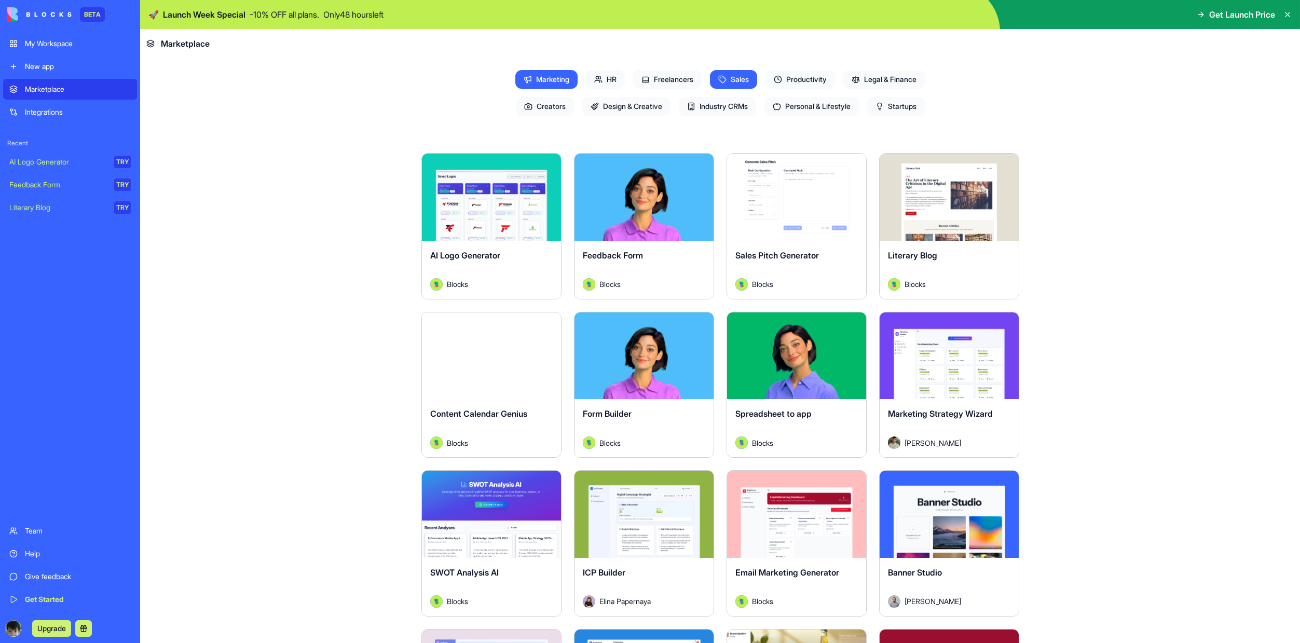  What do you see at coordinates (625, 601) in the screenshot?
I see `span: Elina Papernaya` at bounding box center [625, 601].